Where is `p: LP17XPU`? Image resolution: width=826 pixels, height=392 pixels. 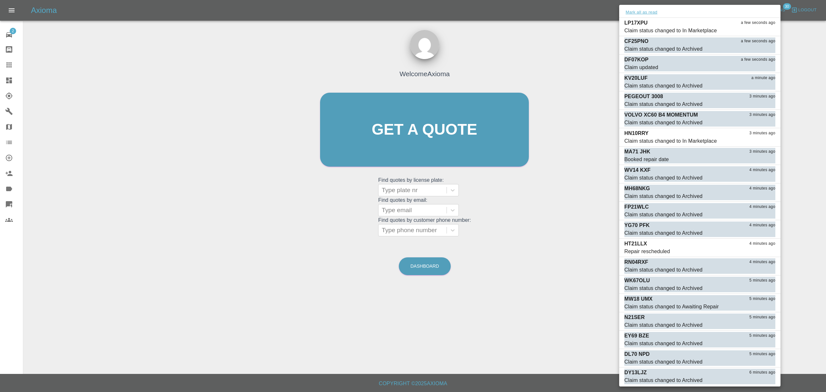
p: LP17XPU is located at coordinates (636, 23).